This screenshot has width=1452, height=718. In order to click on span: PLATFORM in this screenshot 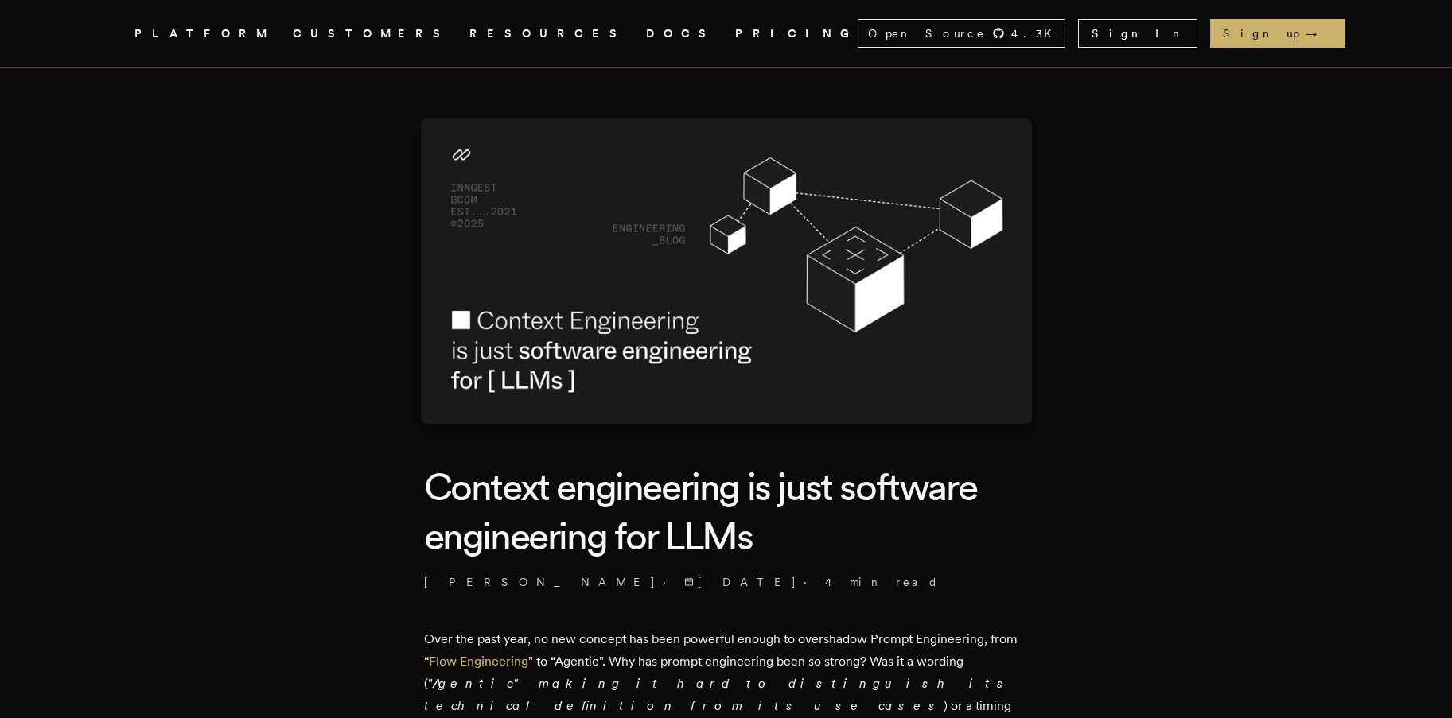, I will do `click(204, 33)`.